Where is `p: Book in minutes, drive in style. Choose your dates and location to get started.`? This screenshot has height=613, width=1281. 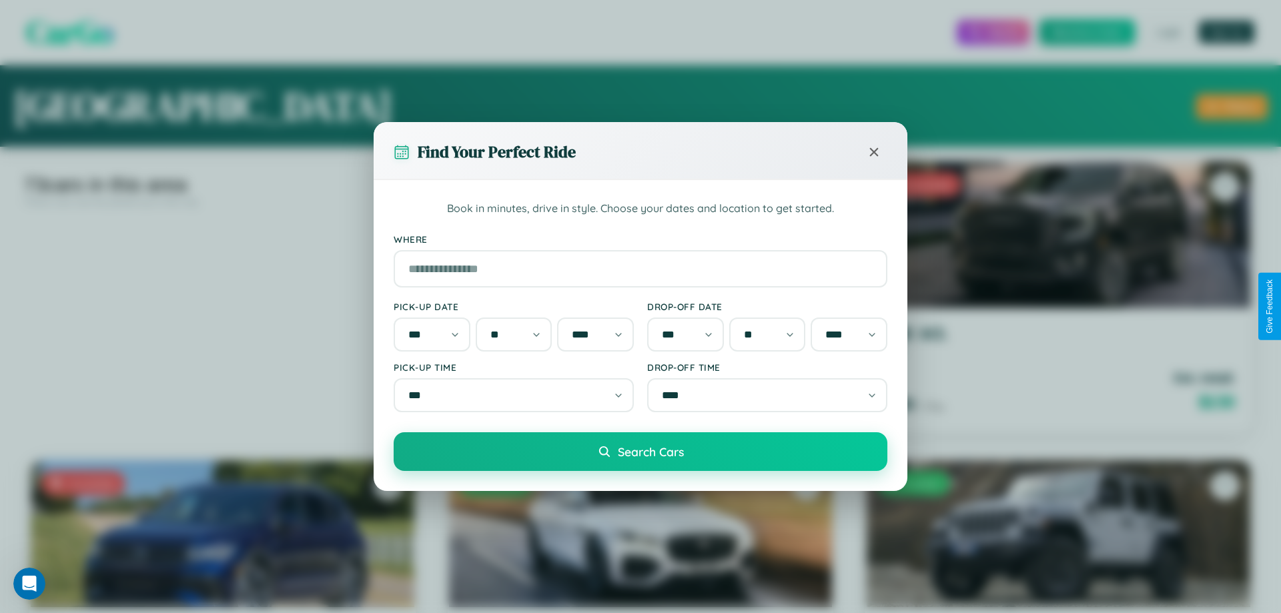
p: Book in minutes, drive in style. Choose your dates and location to get started. is located at coordinates (640, 209).